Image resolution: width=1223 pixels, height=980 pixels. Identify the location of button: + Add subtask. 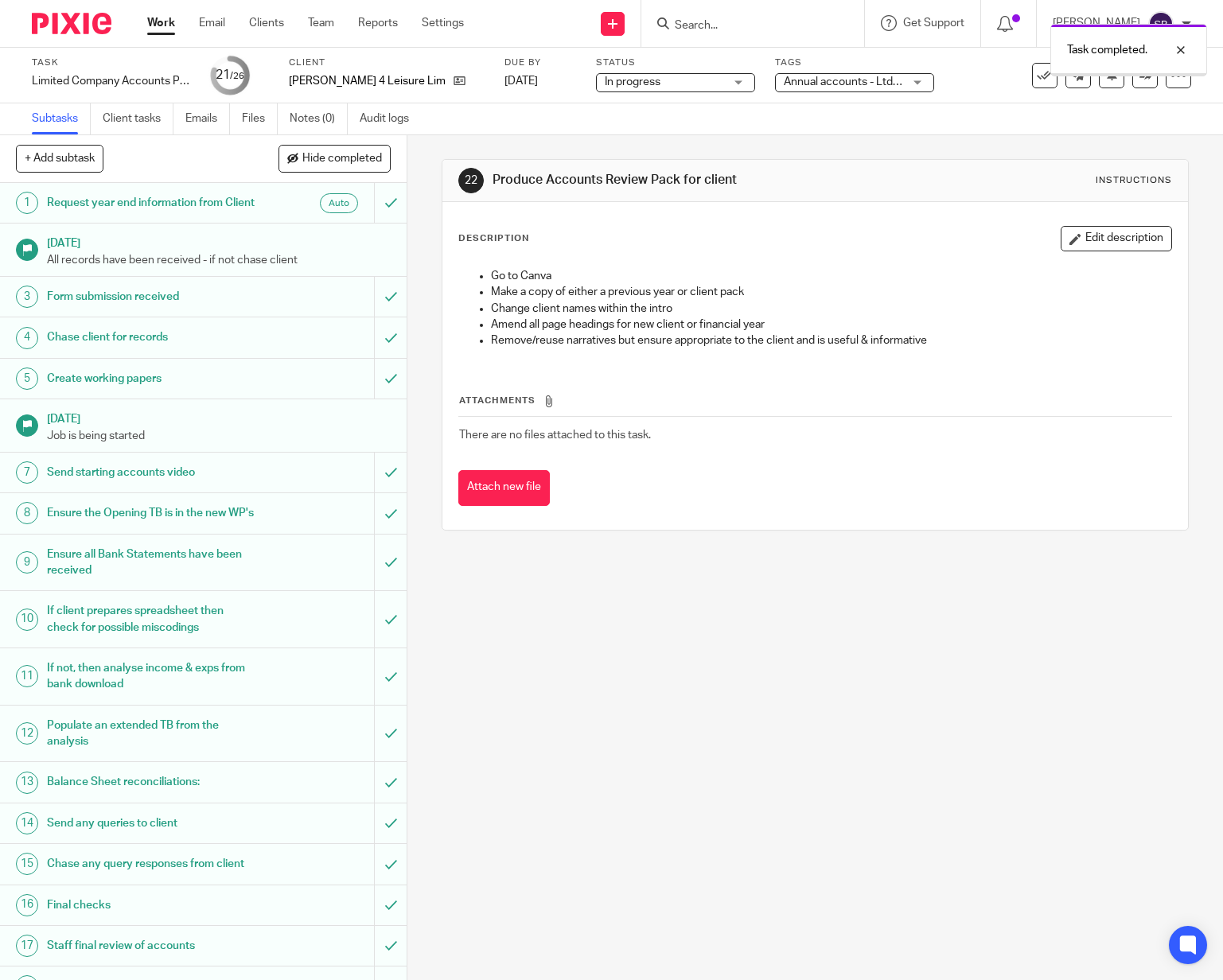
(60, 158).